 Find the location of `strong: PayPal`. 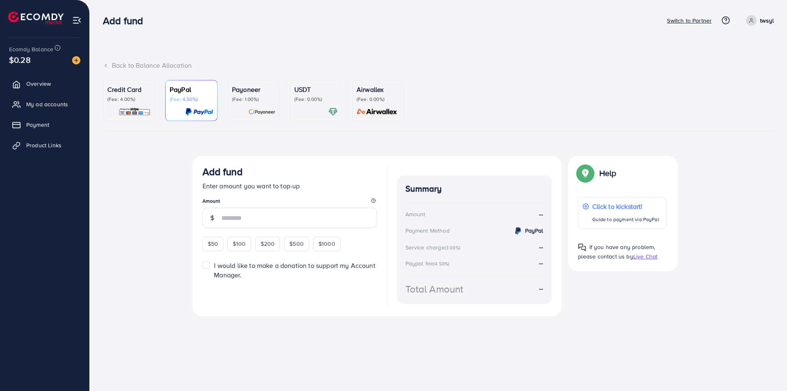

strong: PayPal is located at coordinates (534, 230).